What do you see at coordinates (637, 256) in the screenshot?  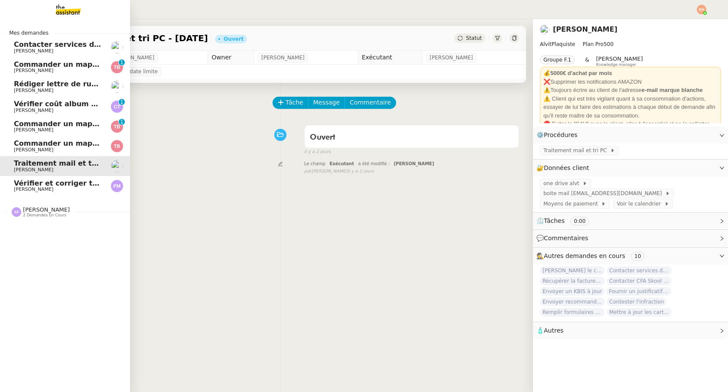 I see `nz-tag: 10` at bounding box center [637, 256].